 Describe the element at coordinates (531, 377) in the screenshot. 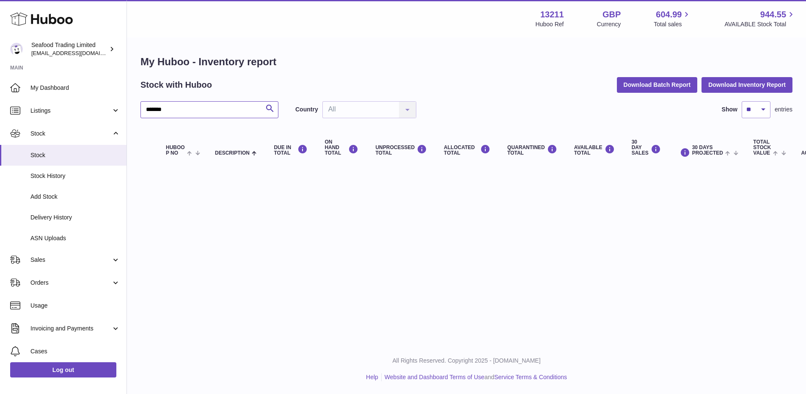

I see `a: Service Terms & Conditions` at that location.